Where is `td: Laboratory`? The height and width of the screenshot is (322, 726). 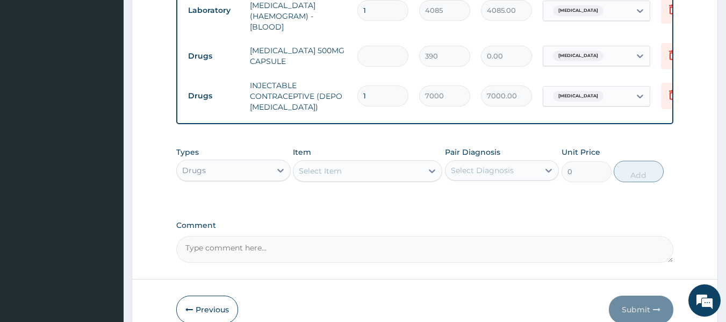 td: Laboratory is located at coordinates (213, 10).